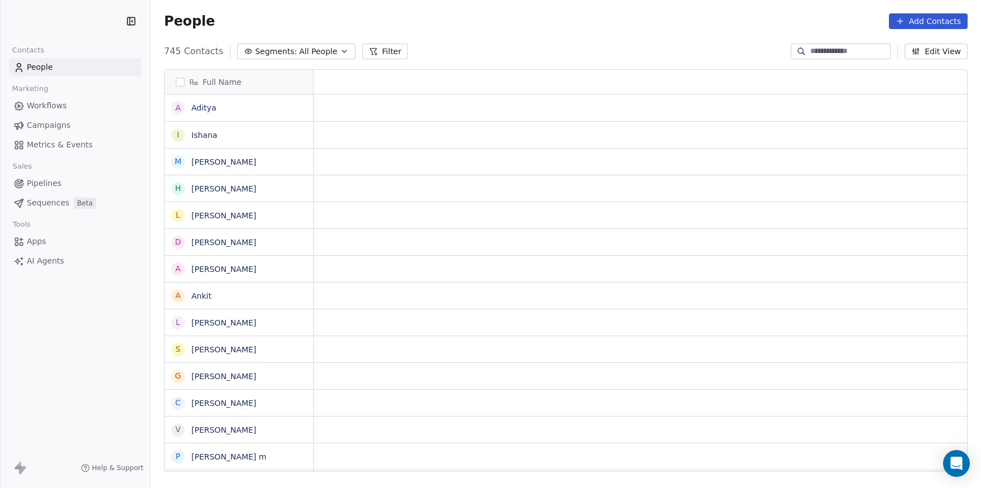 This screenshot has height=488, width=981. I want to click on button: Add Contacts, so click(928, 21).